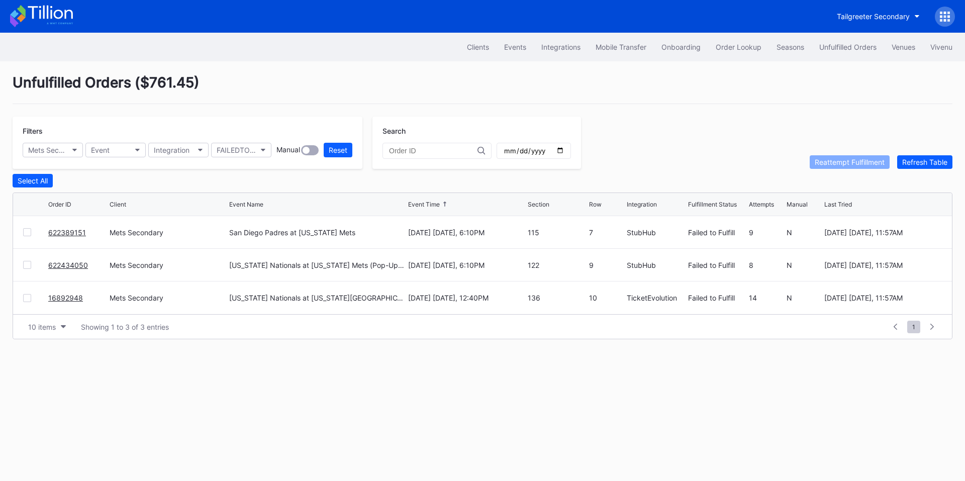  What do you see at coordinates (482, 89) in the screenshot?
I see `div: Unfulfilled Orders ( $761.45 )` at bounding box center [482, 89].